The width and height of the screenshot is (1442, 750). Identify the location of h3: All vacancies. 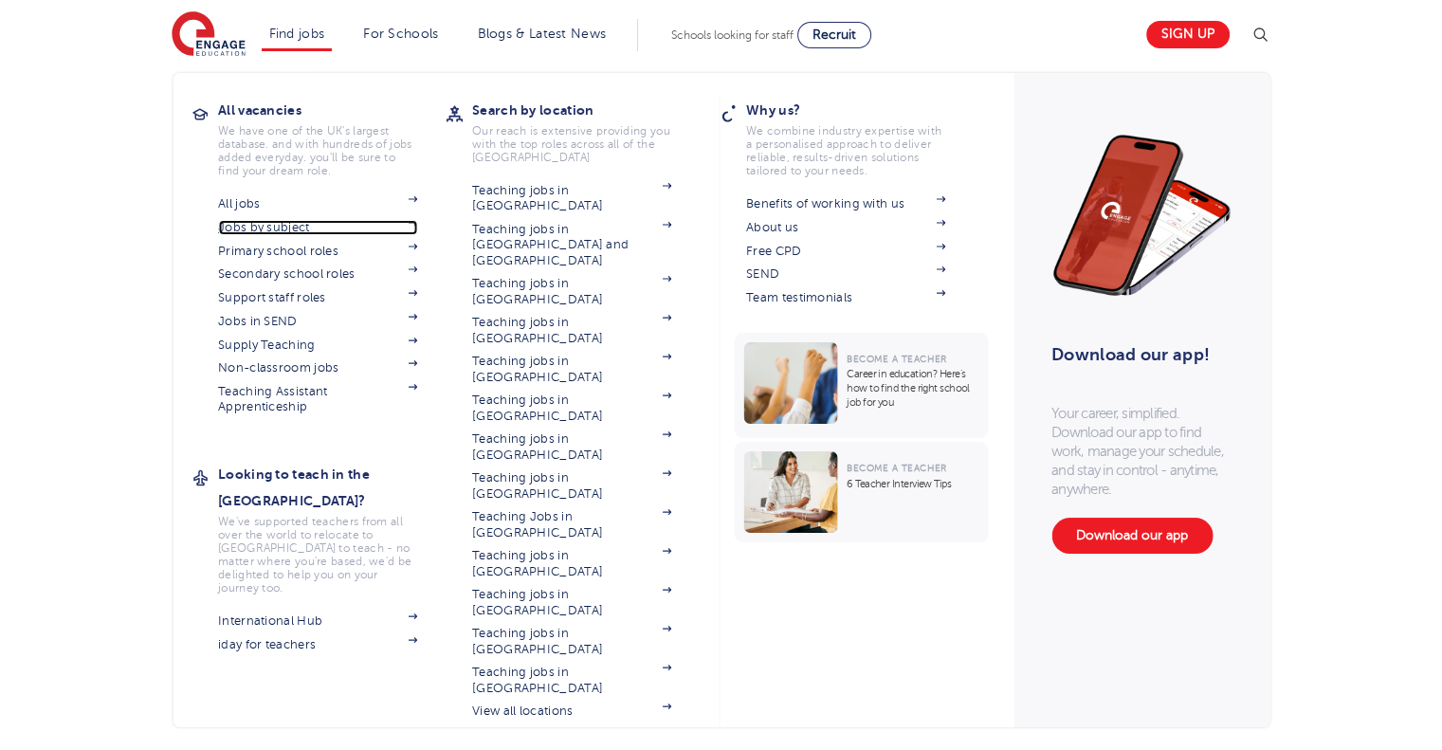
(332, 110).